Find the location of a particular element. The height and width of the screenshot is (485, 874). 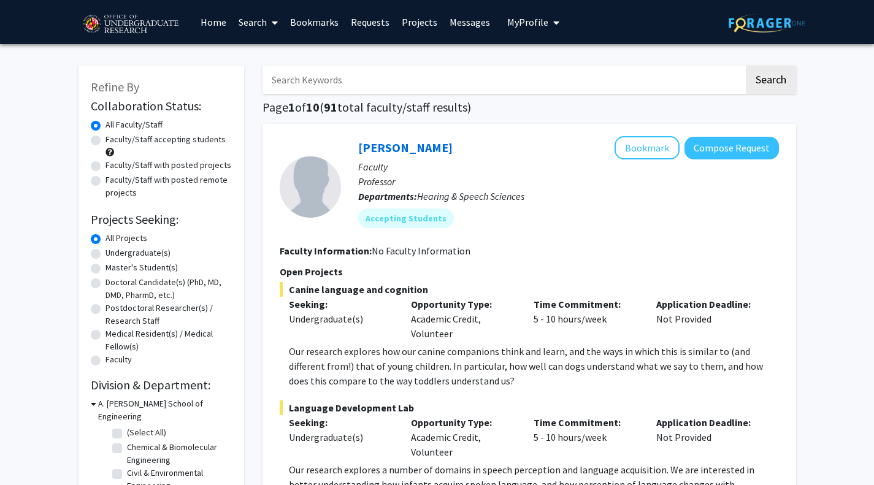

h2: Projects Seeking: is located at coordinates (161, 220).